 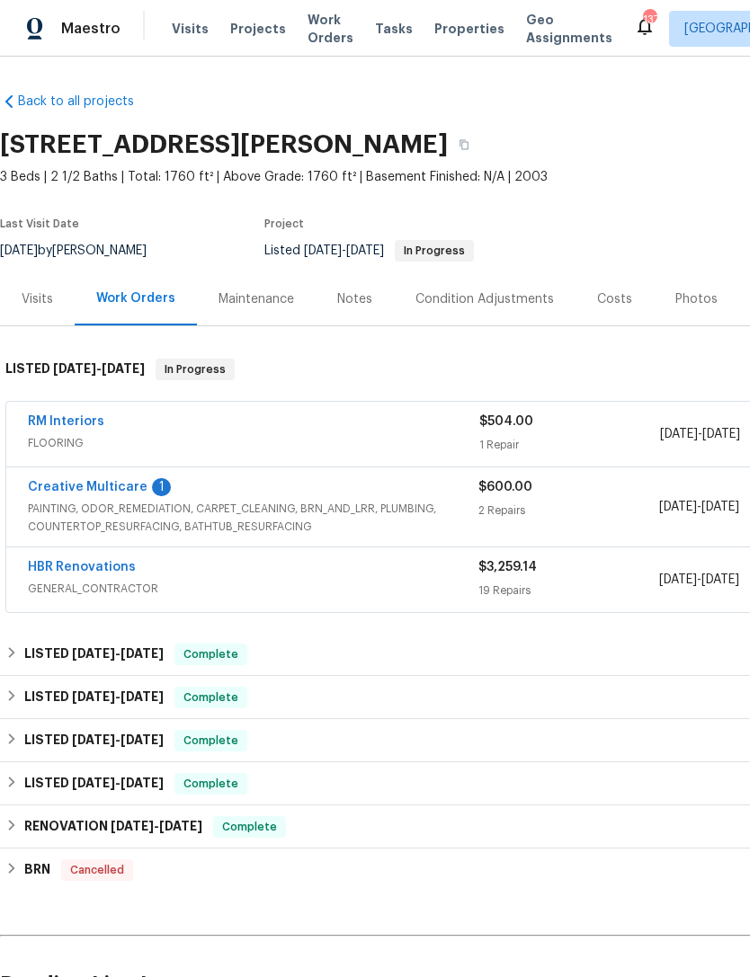 I want to click on span: Geo Assignments, so click(x=569, y=29).